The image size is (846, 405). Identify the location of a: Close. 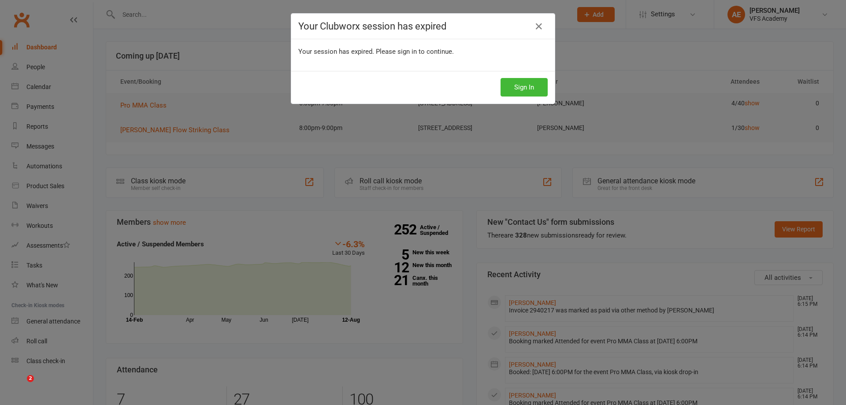
(539, 26).